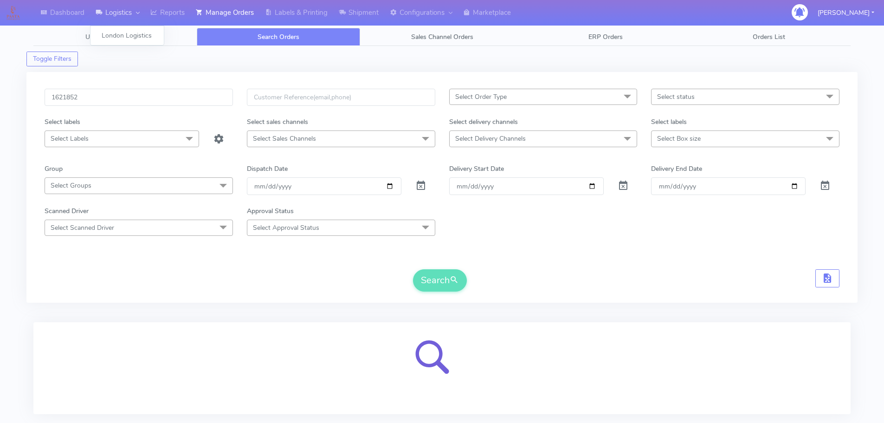 The image size is (884, 423). I want to click on span: Select Groups, so click(71, 185).